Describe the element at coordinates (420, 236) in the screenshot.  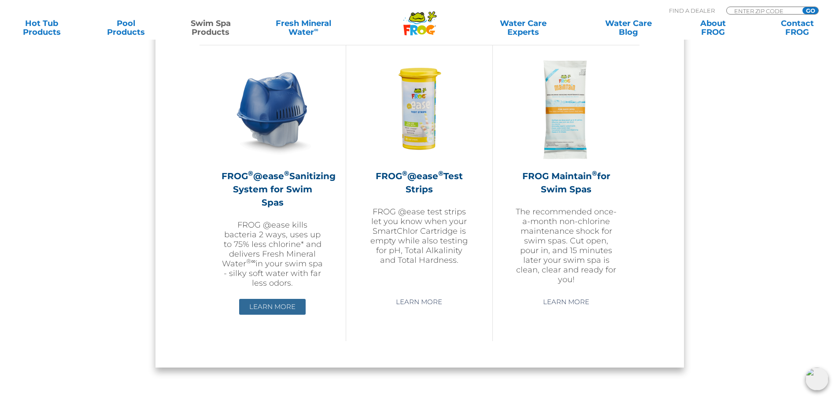
I see `p: FROG @ease test strips let you know when your SmartChlor Cartridge is empty while also testing fo...` at that location.